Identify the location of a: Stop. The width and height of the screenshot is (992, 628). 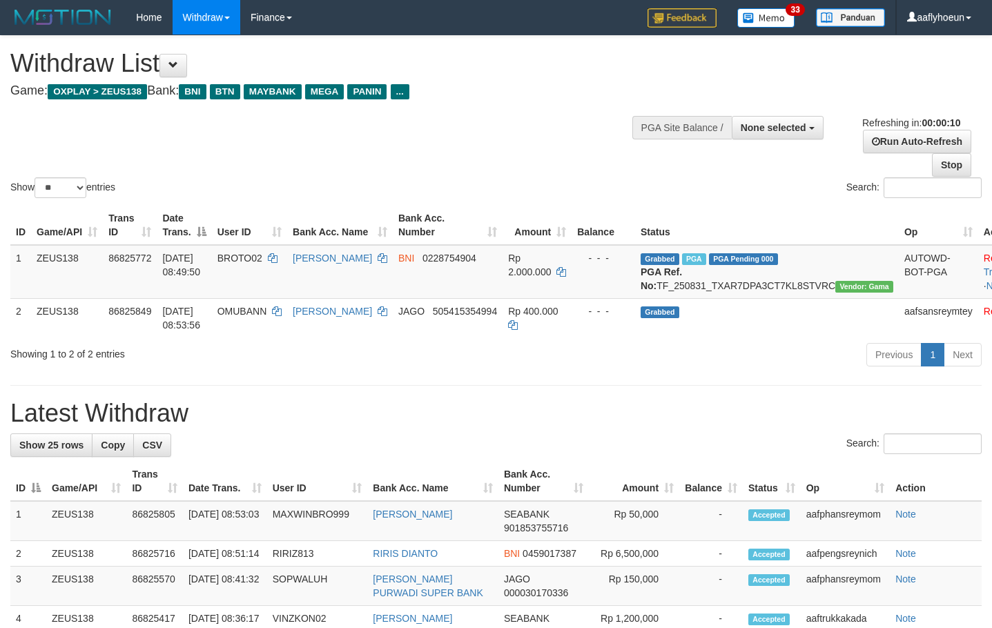
(951, 165).